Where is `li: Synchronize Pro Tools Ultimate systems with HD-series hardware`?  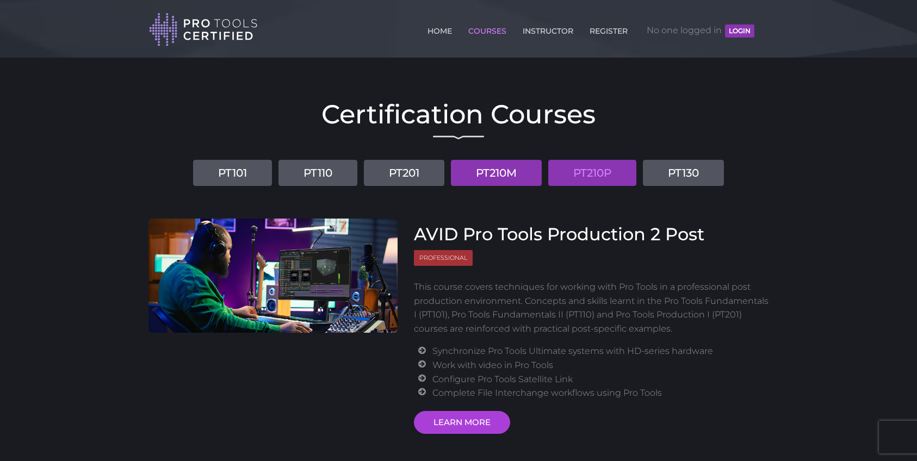 li: Synchronize Pro Tools Ultimate systems with HD-series hardware is located at coordinates (600, 351).